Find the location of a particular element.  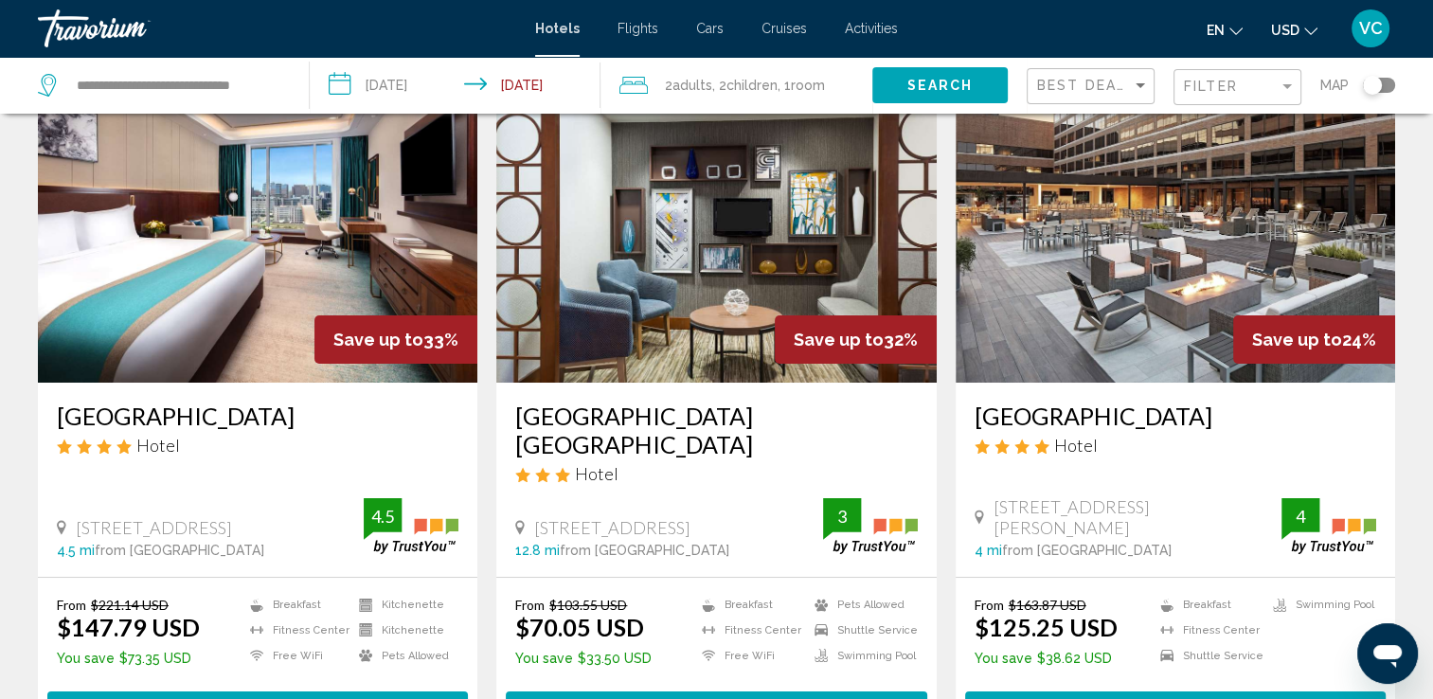

del: $163.87 USD is located at coordinates (1047, 604).